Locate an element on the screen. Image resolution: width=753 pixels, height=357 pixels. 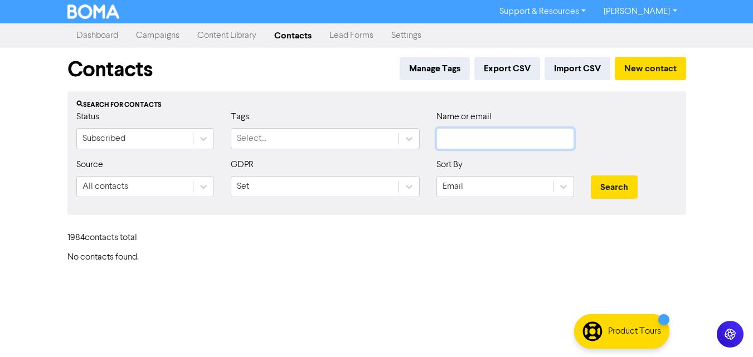
button: New contact is located at coordinates (651, 69).